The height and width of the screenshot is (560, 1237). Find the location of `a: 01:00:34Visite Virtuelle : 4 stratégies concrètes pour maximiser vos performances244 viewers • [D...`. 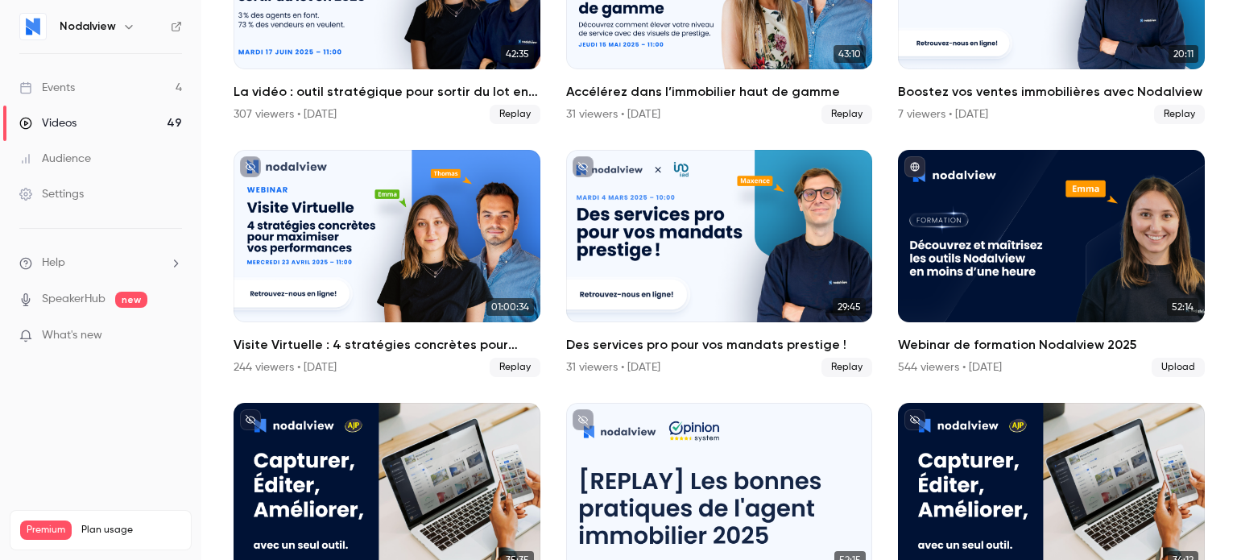

a: 01:00:34Visite Virtuelle : 4 stratégies concrètes pour maximiser vos performances244 viewers • [D... is located at coordinates (387, 263).